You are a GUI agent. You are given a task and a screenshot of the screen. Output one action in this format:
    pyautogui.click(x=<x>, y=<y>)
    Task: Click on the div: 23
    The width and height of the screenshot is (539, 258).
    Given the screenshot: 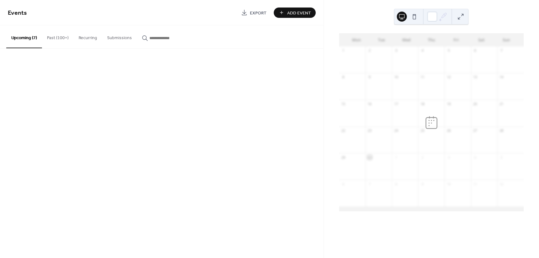 What is the action you would take?
    pyautogui.click(x=369, y=131)
    